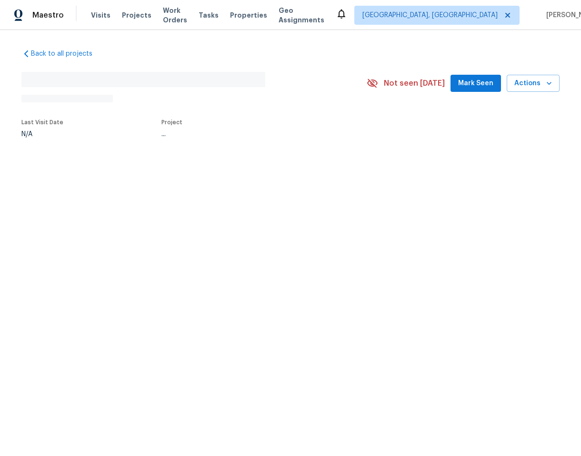 The height and width of the screenshot is (456, 581). Describe the element at coordinates (172, 122) in the screenshot. I see `span: Project` at that location.